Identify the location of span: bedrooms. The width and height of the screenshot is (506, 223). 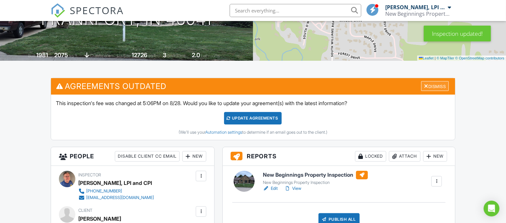
(176, 56).